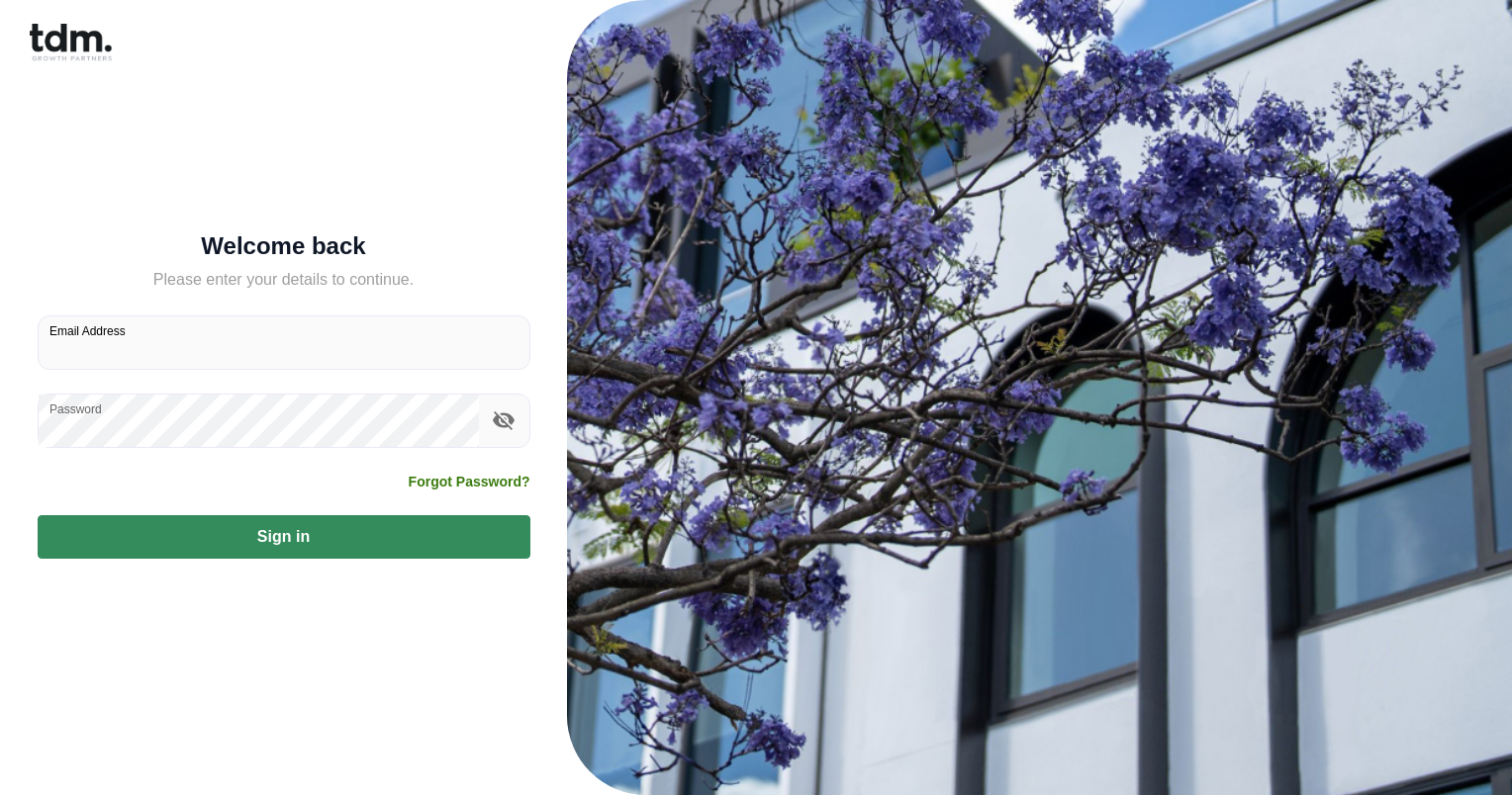 Image resolution: width=1512 pixels, height=795 pixels. What do you see at coordinates (504, 420) in the screenshot?
I see `button: toggle password visibility` at bounding box center [504, 420].